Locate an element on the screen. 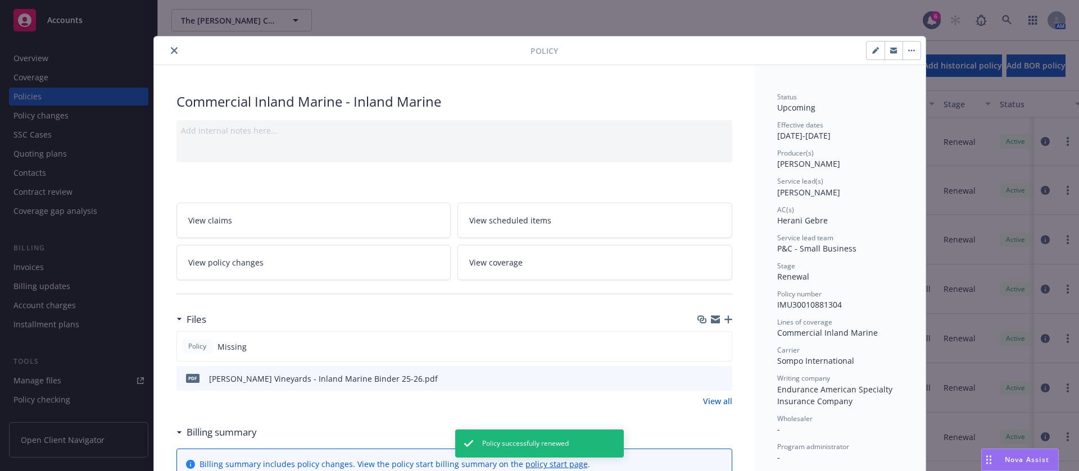 Image resolution: width=1079 pixels, height=471 pixels. span: Carrier is located at coordinates (788, 350).